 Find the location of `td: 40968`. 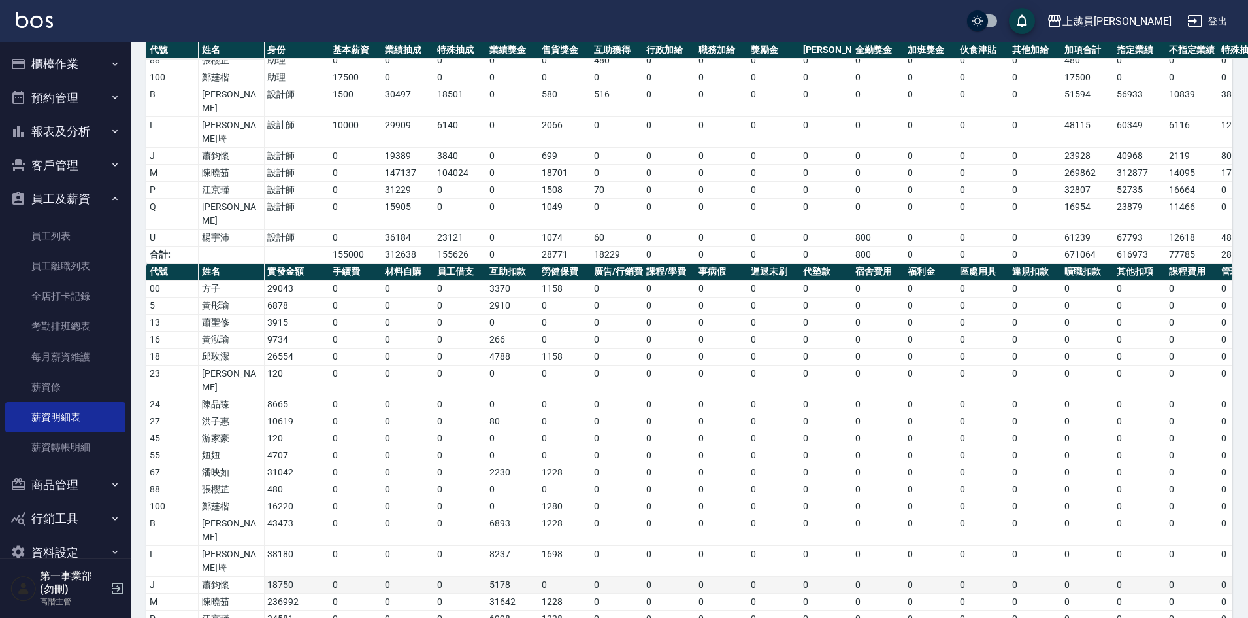

td: 40968 is located at coordinates (1140, 156).